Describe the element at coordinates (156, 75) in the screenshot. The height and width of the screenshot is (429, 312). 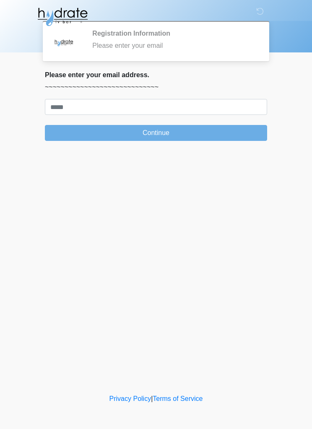
I see `h2: Please enter your email address.` at that location.